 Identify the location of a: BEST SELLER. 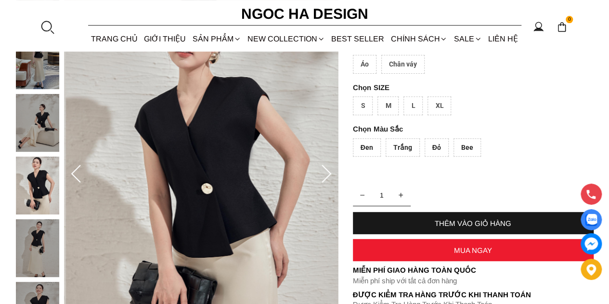
(358, 39).